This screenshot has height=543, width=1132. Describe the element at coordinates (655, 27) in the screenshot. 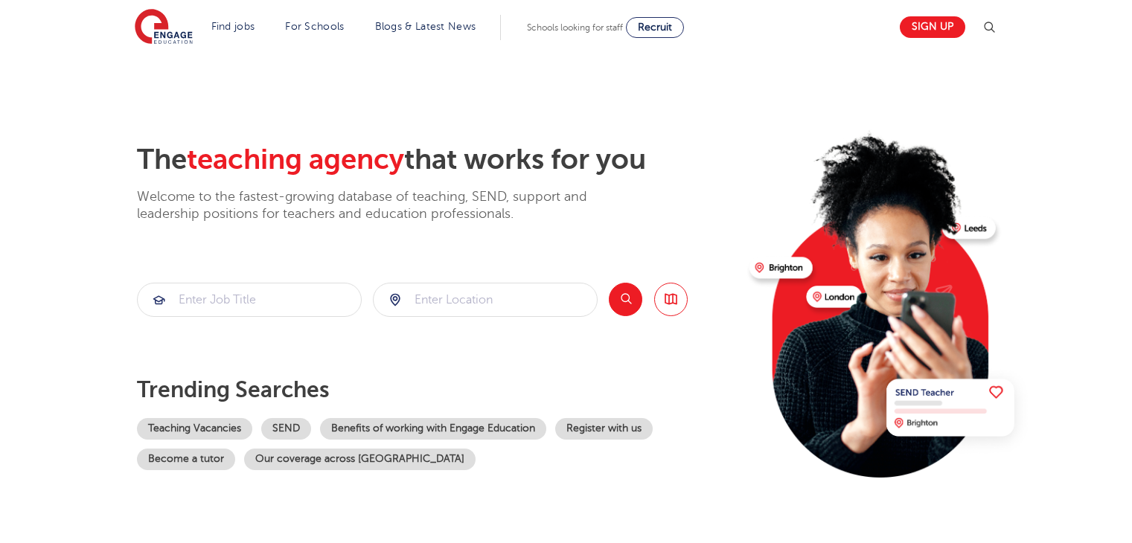

I see `span: Recruit` at that location.